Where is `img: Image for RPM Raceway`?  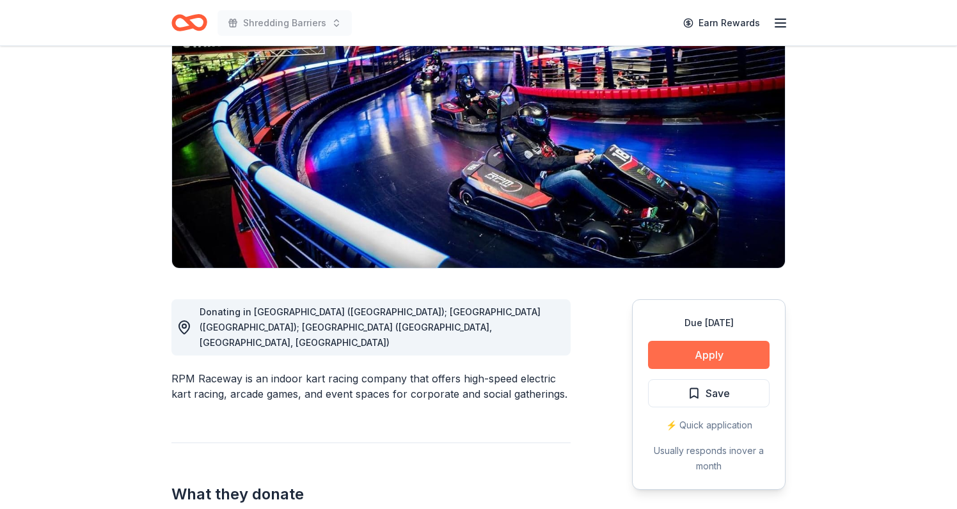
img: Image for RPM Raceway is located at coordinates (479, 146).